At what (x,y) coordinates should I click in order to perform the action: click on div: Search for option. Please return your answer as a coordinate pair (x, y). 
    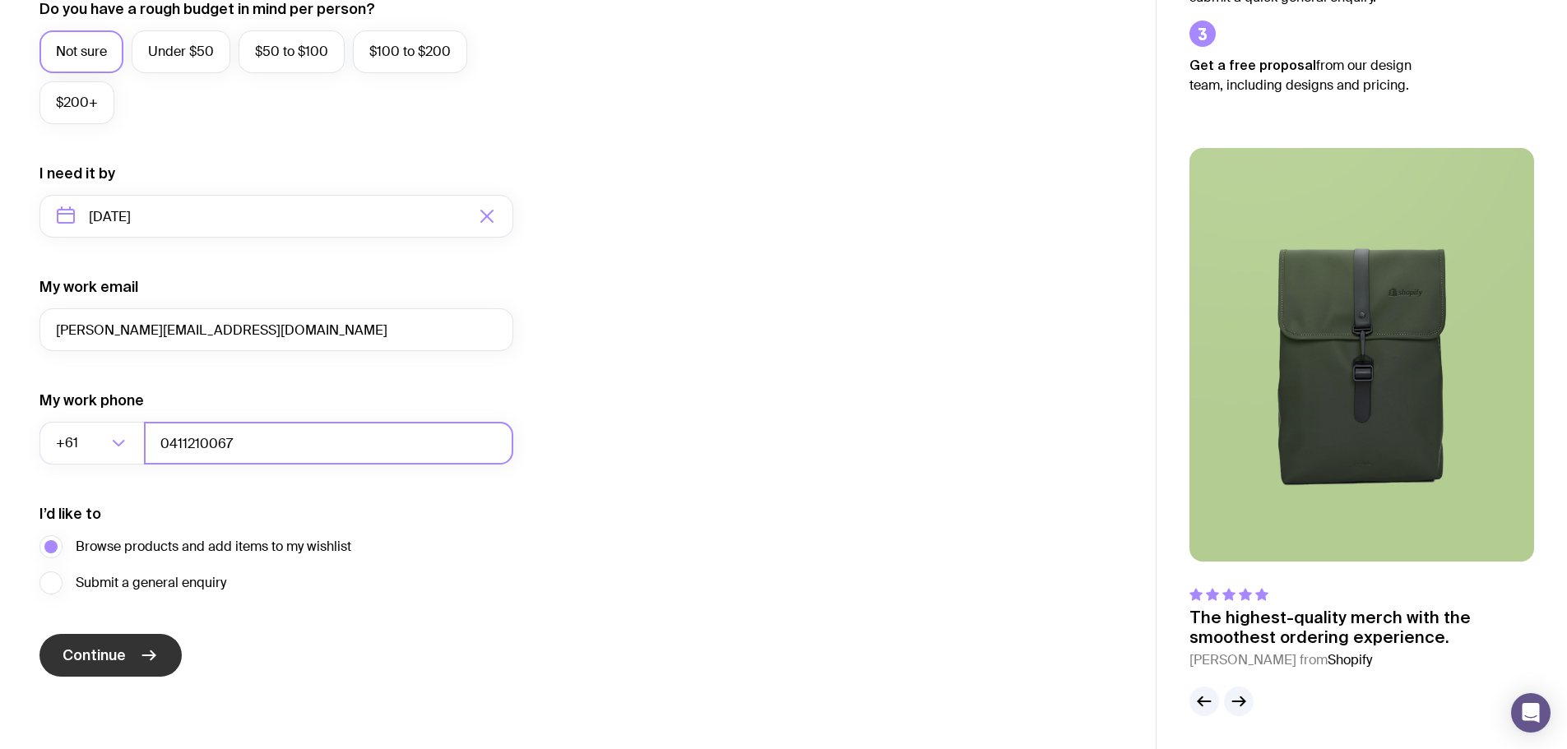
    Looking at the image, I should click on (92, 443).